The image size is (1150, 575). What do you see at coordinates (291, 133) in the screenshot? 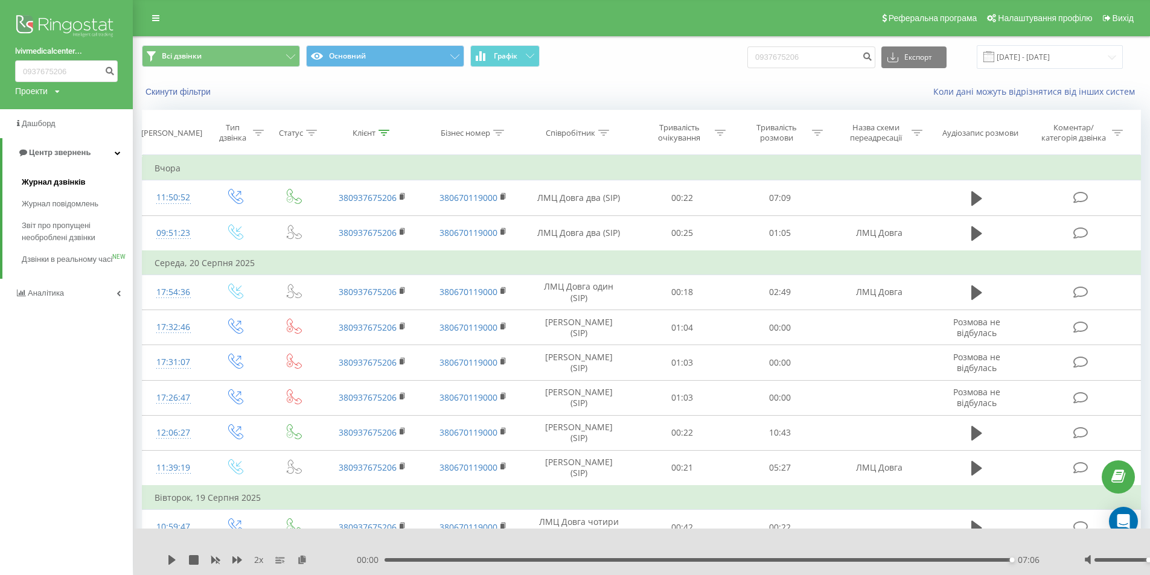
I see `div: Статус` at bounding box center [291, 133].